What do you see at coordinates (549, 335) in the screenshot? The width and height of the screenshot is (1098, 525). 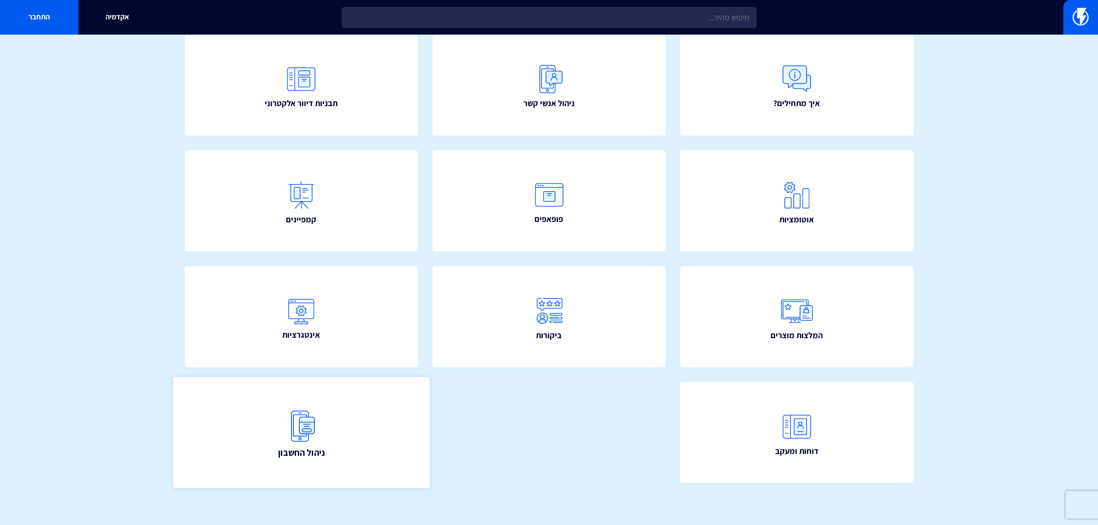 I see `span: ביקורות` at bounding box center [549, 335].